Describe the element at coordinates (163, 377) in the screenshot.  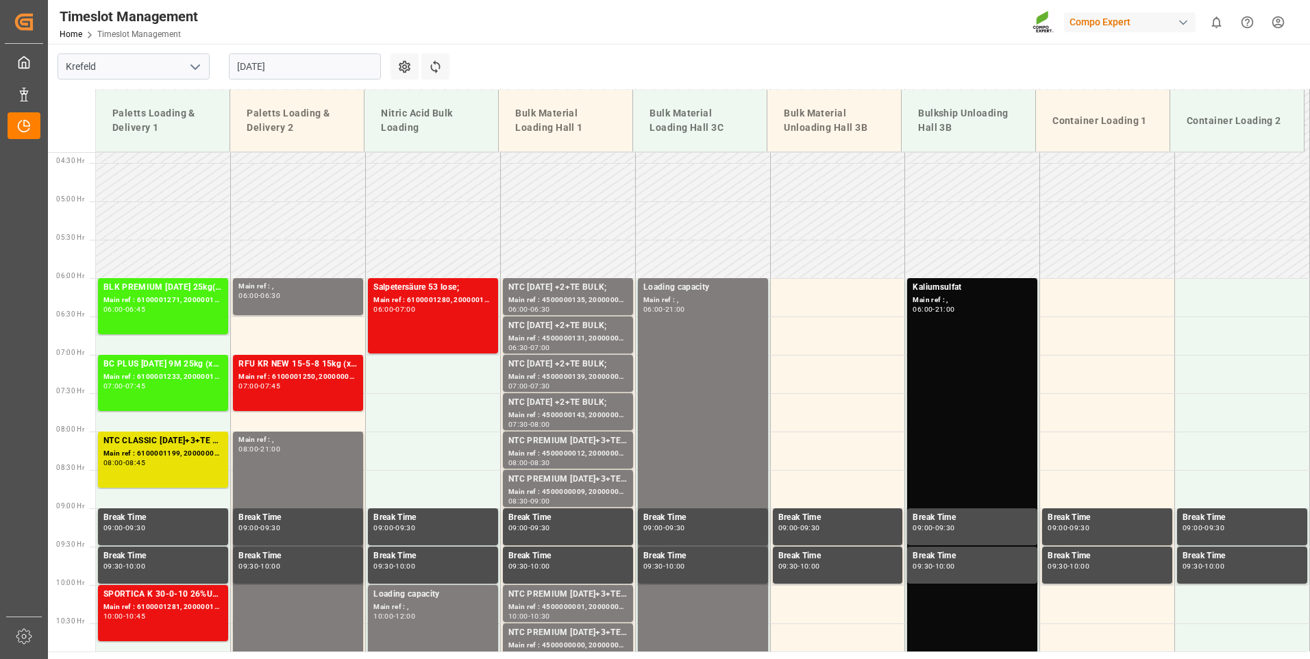
I see `div: Main ref : 6100001233, 2000001049;` at that location.